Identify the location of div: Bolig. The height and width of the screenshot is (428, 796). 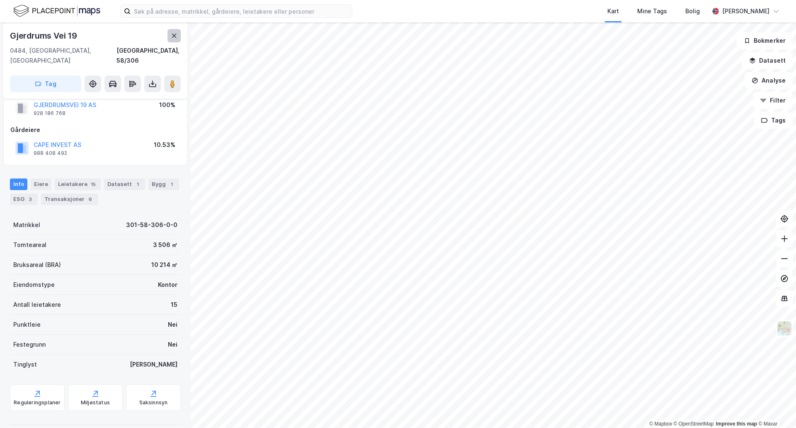
(693, 11).